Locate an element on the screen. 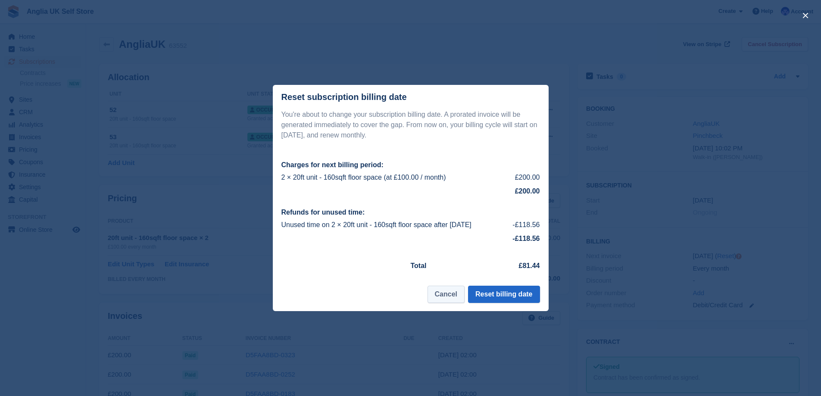 This screenshot has width=821, height=396. strong: -£118.56 is located at coordinates (526, 238).